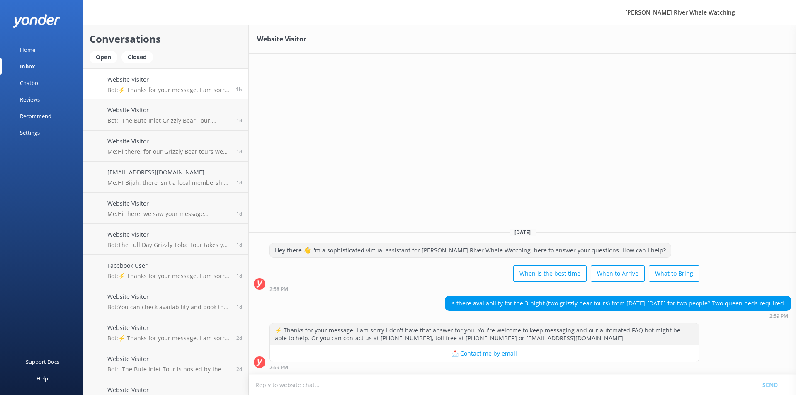 The image size is (796, 395). Describe the element at coordinates (36, 21) in the screenshot. I see `img: yonder-white-logo.png` at that location.